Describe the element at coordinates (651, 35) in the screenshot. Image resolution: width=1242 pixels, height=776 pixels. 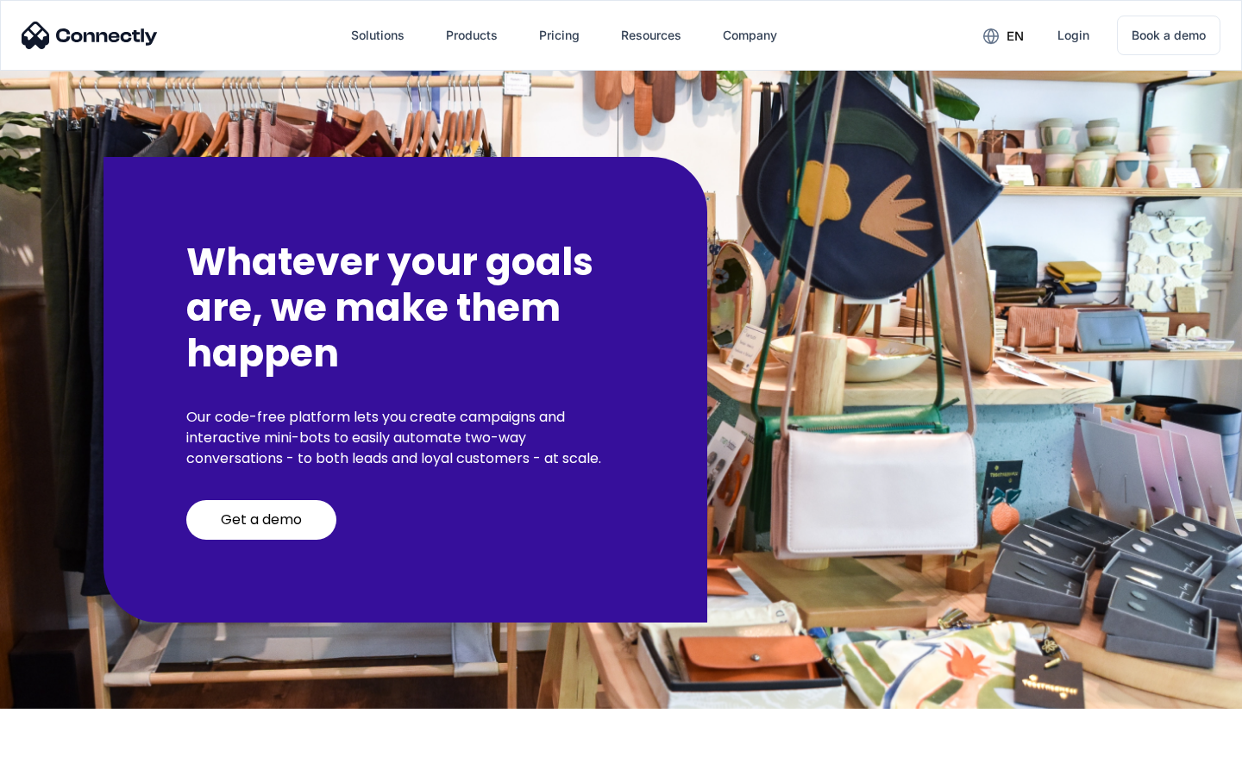
I see `div: Resources` at that location.